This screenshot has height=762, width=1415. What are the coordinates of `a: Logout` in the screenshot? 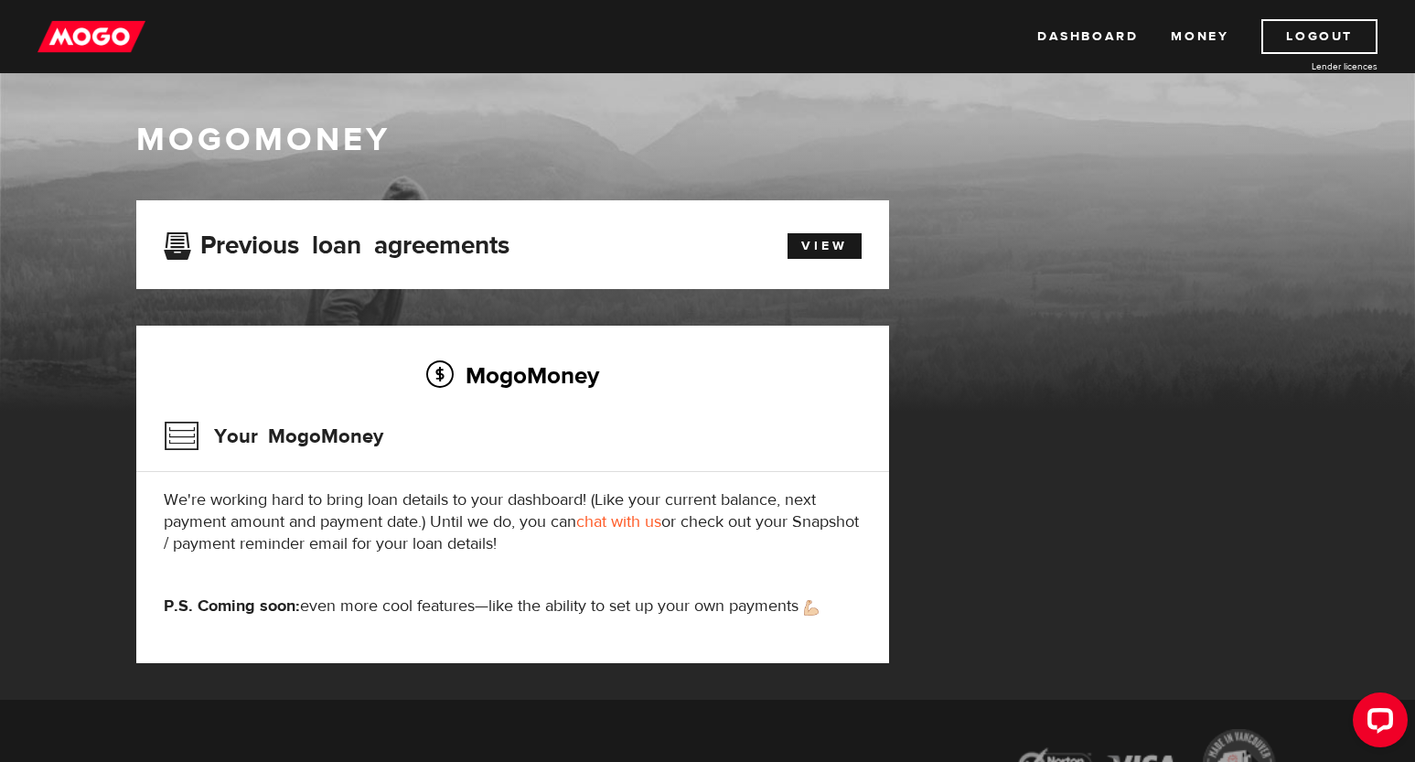 It's located at (1319, 37).